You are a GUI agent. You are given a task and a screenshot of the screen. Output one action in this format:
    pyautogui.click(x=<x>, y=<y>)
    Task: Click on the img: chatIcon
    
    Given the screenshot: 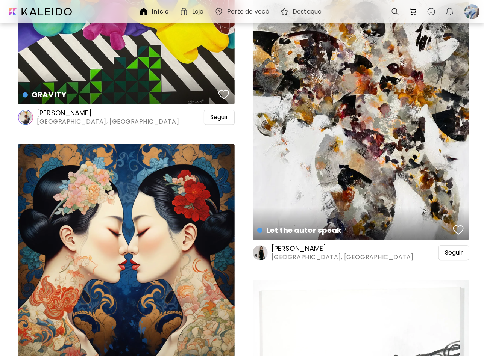 What is the action you would take?
    pyautogui.click(x=431, y=12)
    